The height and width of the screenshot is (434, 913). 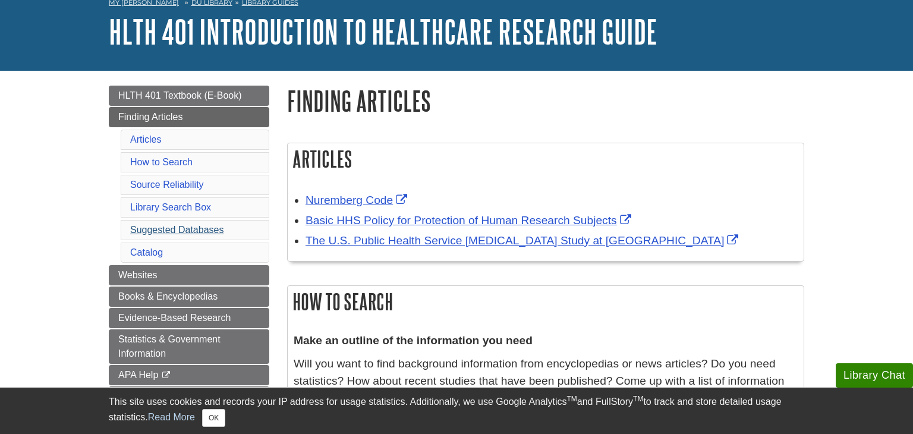 I want to click on span: Statistics & Government Information, so click(x=169, y=346).